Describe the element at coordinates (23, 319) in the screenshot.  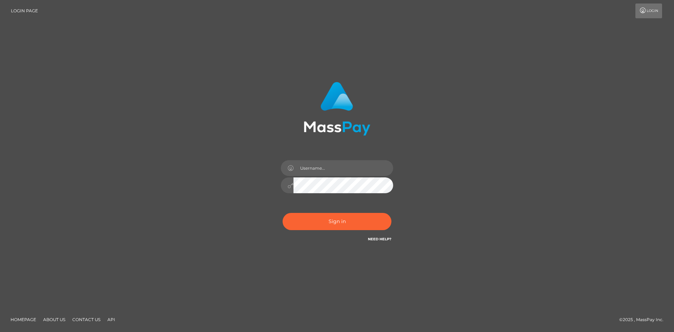
I see `a: Homepage` at that location.